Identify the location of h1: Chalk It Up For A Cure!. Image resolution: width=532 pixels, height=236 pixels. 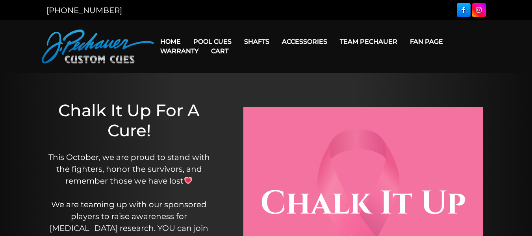
(129, 120).